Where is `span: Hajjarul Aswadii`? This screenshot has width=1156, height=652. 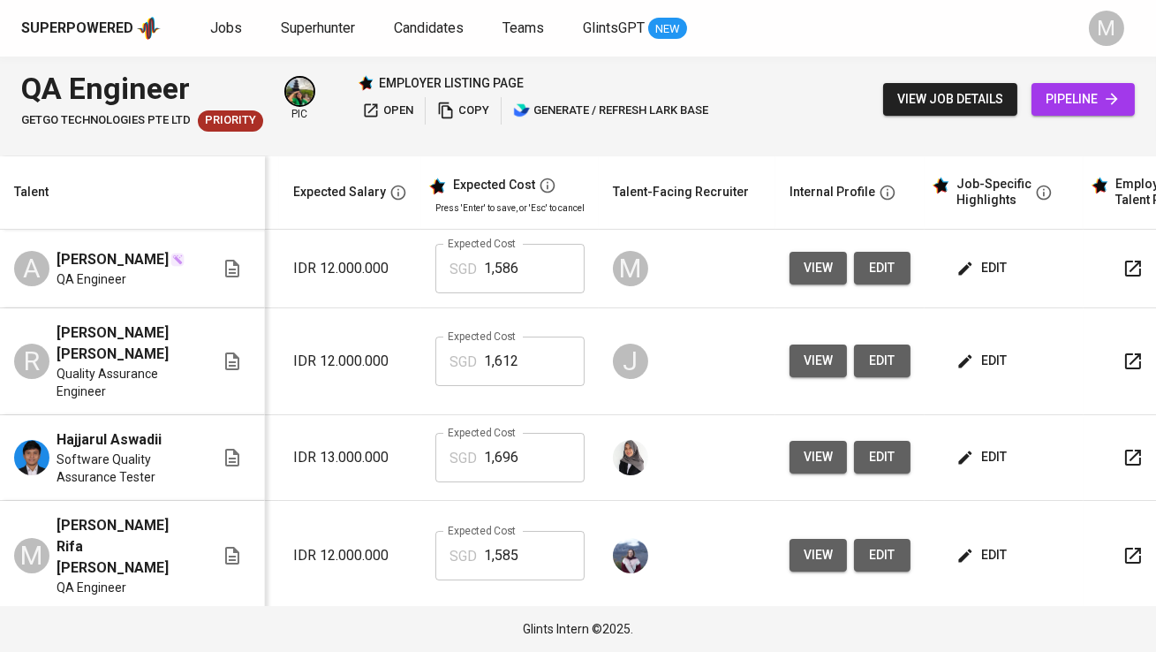 span: Hajjarul Aswadii is located at coordinates (109, 440).